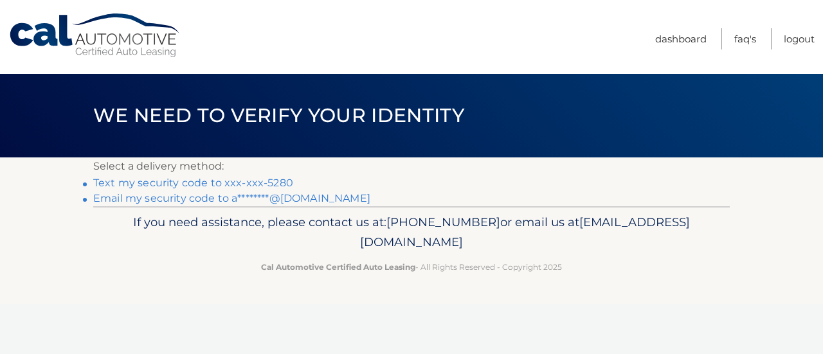  What do you see at coordinates (411, 267) in the screenshot?
I see `p: - All Rights Reserved - Copyright 2025` at bounding box center [411, 267].